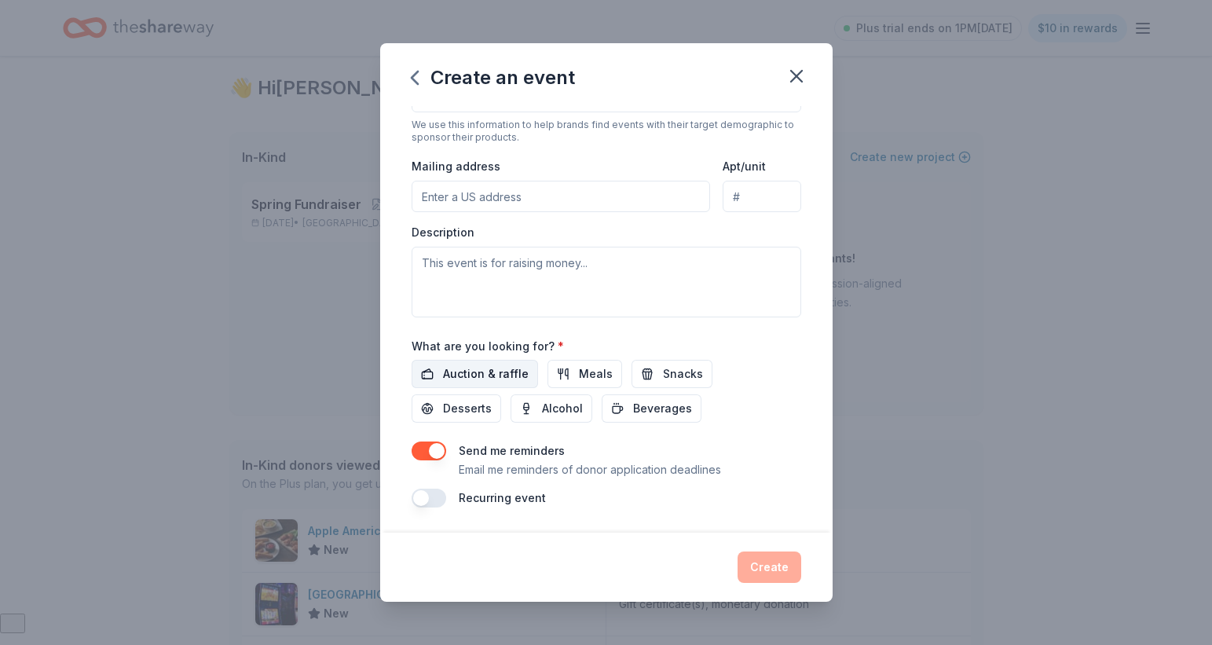 The width and height of the screenshot is (1212, 645). What do you see at coordinates (562, 408) in the screenshot?
I see `span: Alcohol` at bounding box center [562, 408].